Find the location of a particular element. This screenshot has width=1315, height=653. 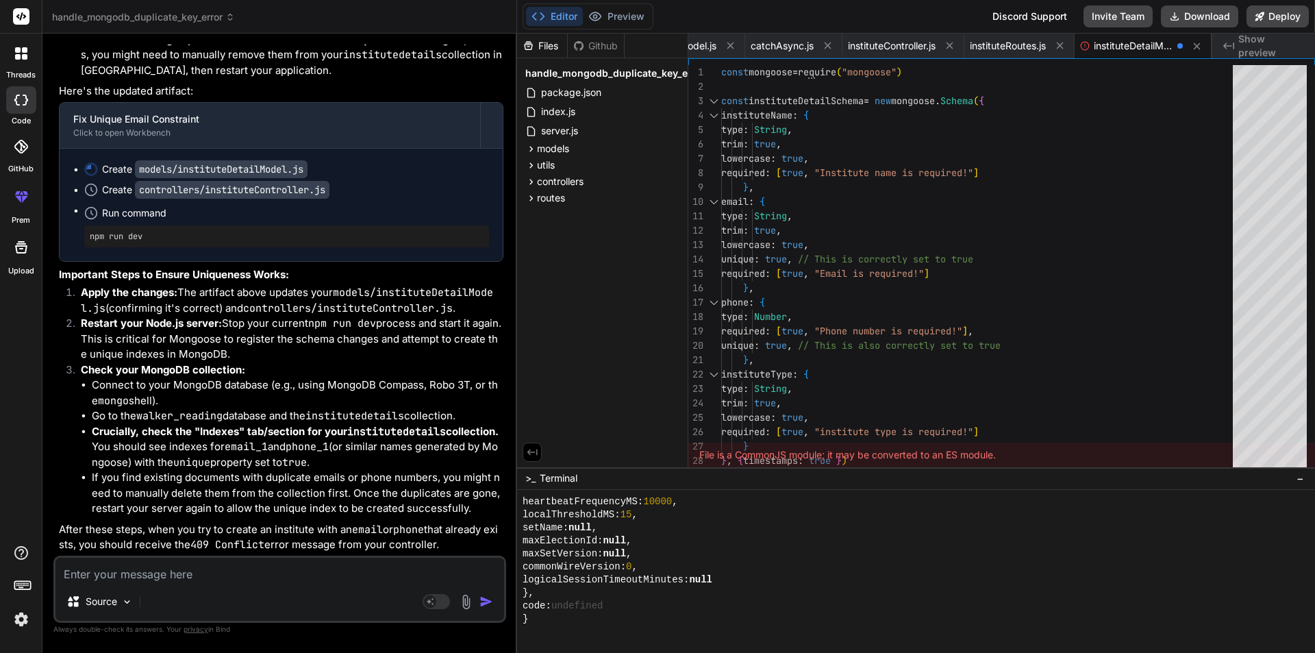

div: 20 is located at coordinates (696, 345).